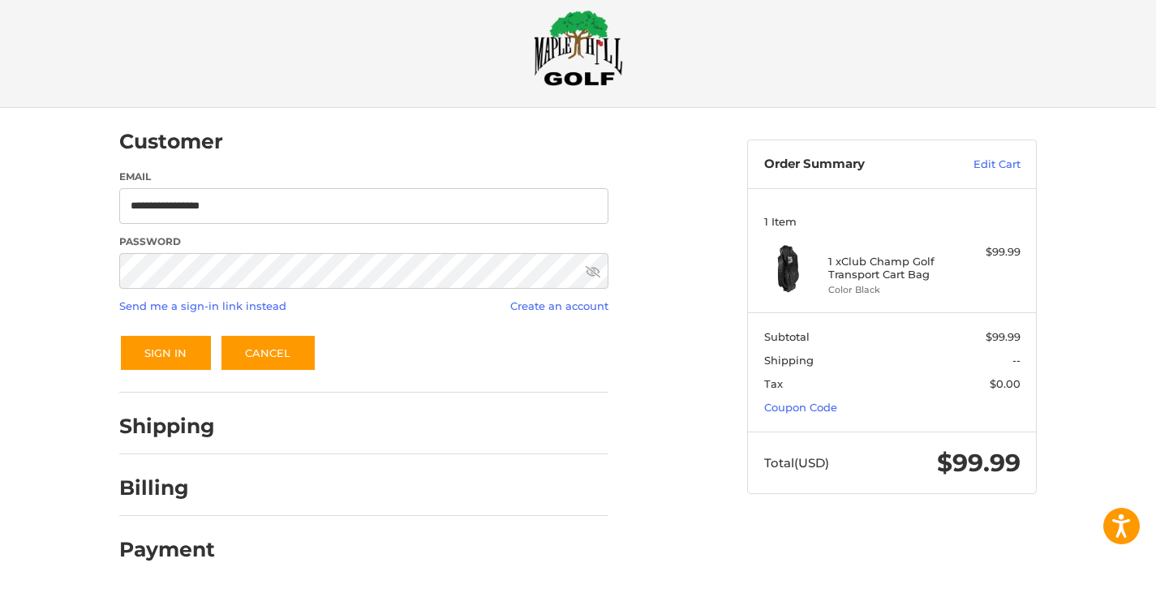 Image resolution: width=1156 pixels, height=593 pixels. I want to click on h2: Customer, so click(171, 141).